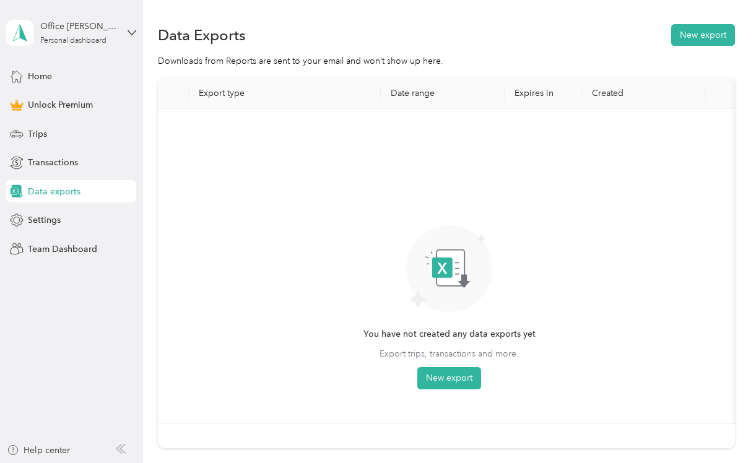 This screenshot has height=463, width=756. What do you see at coordinates (60, 105) in the screenshot?
I see `span: Unlock Premium` at bounding box center [60, 105].